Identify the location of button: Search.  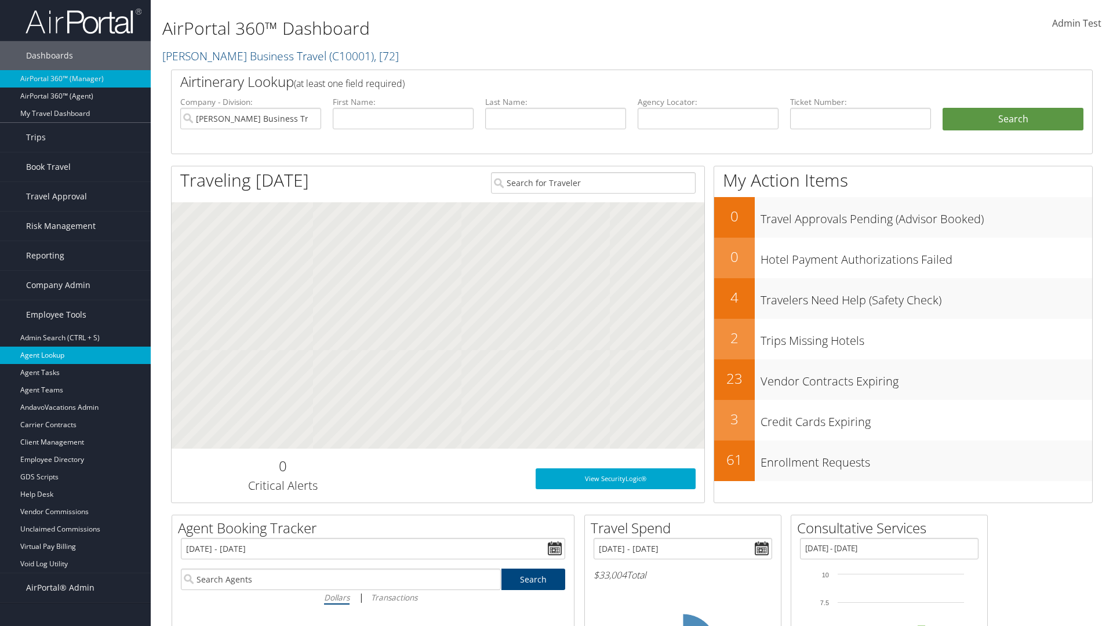
(1013, 119).